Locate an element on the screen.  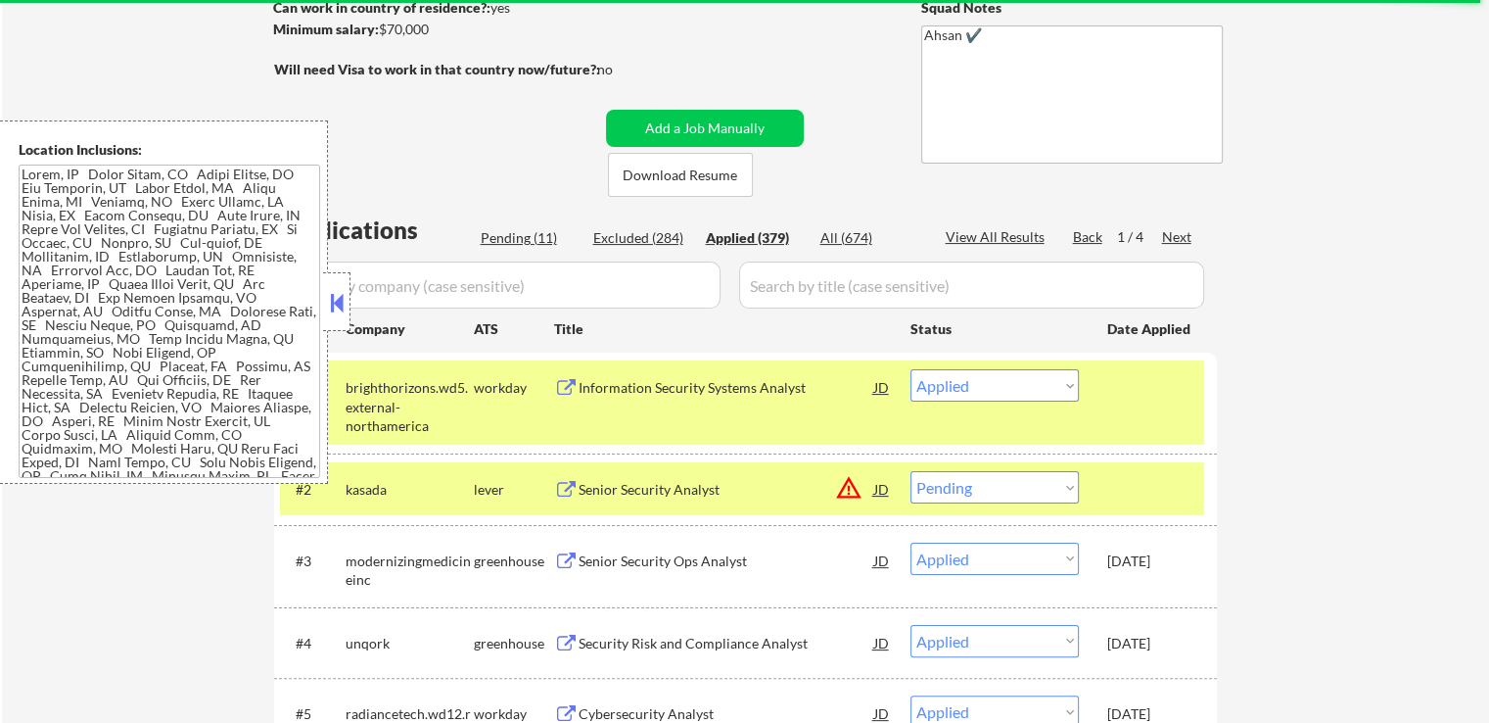
button: Download Resume is located at coordinates (680, 174).